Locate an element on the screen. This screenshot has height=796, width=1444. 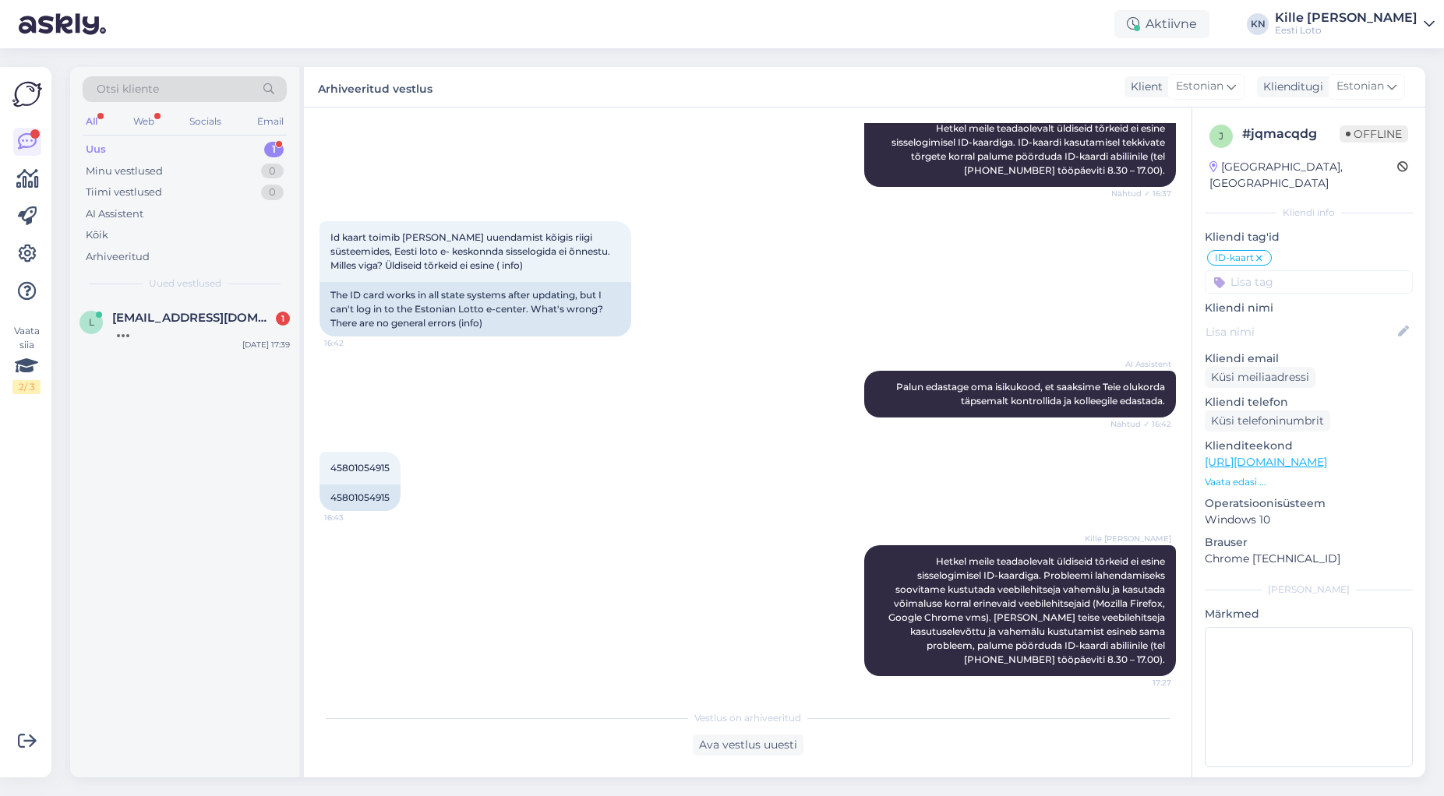
input: Lisa tag is located at coordinates (1308, 282).